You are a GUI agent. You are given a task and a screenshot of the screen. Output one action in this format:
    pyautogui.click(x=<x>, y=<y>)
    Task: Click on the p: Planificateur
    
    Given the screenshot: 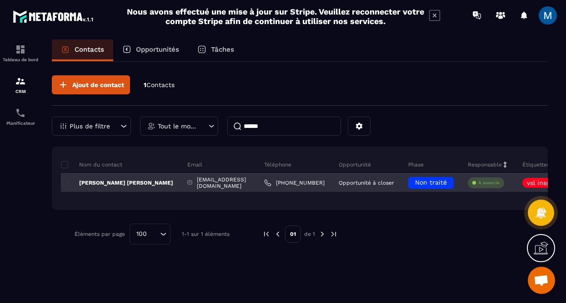 What is the action you would take?
    pyautogui.click(x=20, y=123)
    